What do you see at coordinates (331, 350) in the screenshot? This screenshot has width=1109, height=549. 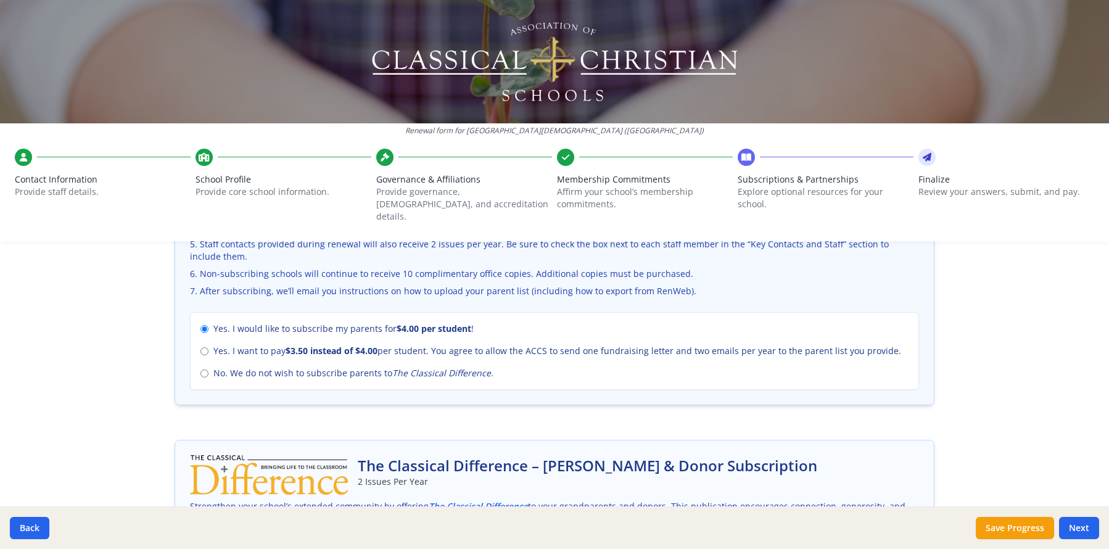 I see `strong: $3.50 instead of $4.00` at bounding box center [331, 350].